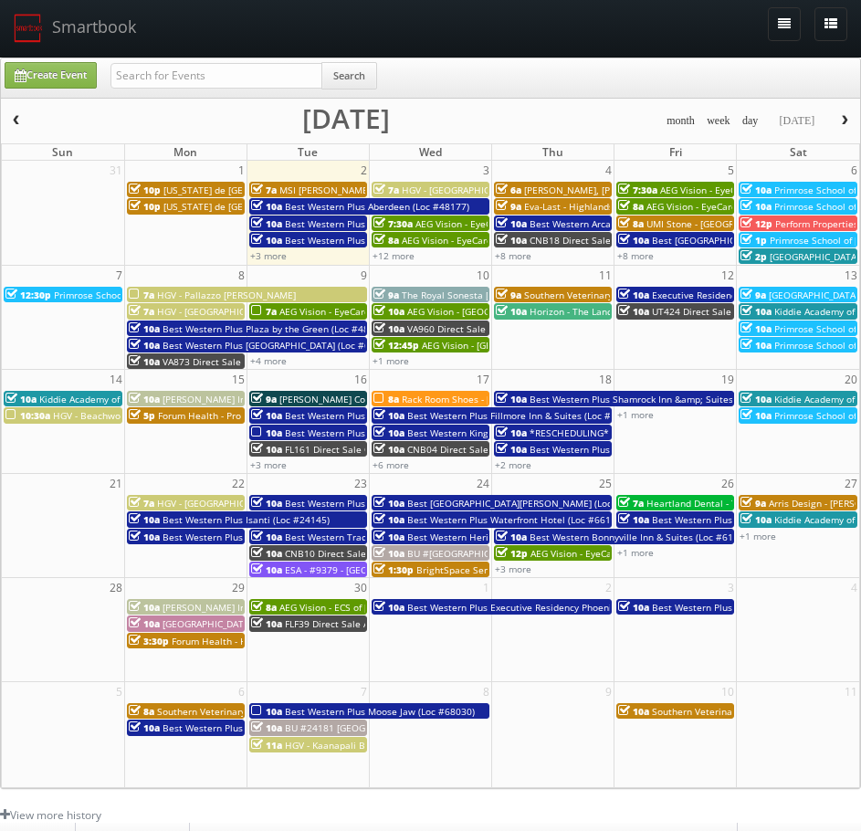  What do you see at coordinates (851, 483) in the screenshot?
I see `span: 27` at bounding box center [851, 483].